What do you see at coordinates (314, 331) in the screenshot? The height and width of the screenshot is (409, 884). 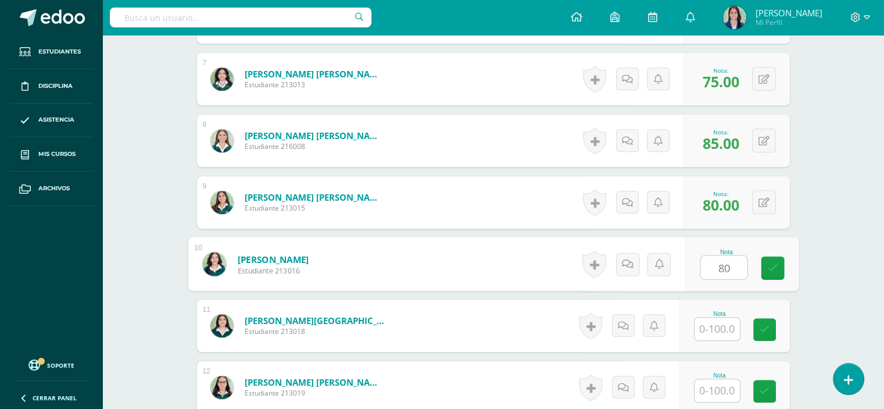 I see `span: Estudiante 213018` at bounding box center [314, 331].